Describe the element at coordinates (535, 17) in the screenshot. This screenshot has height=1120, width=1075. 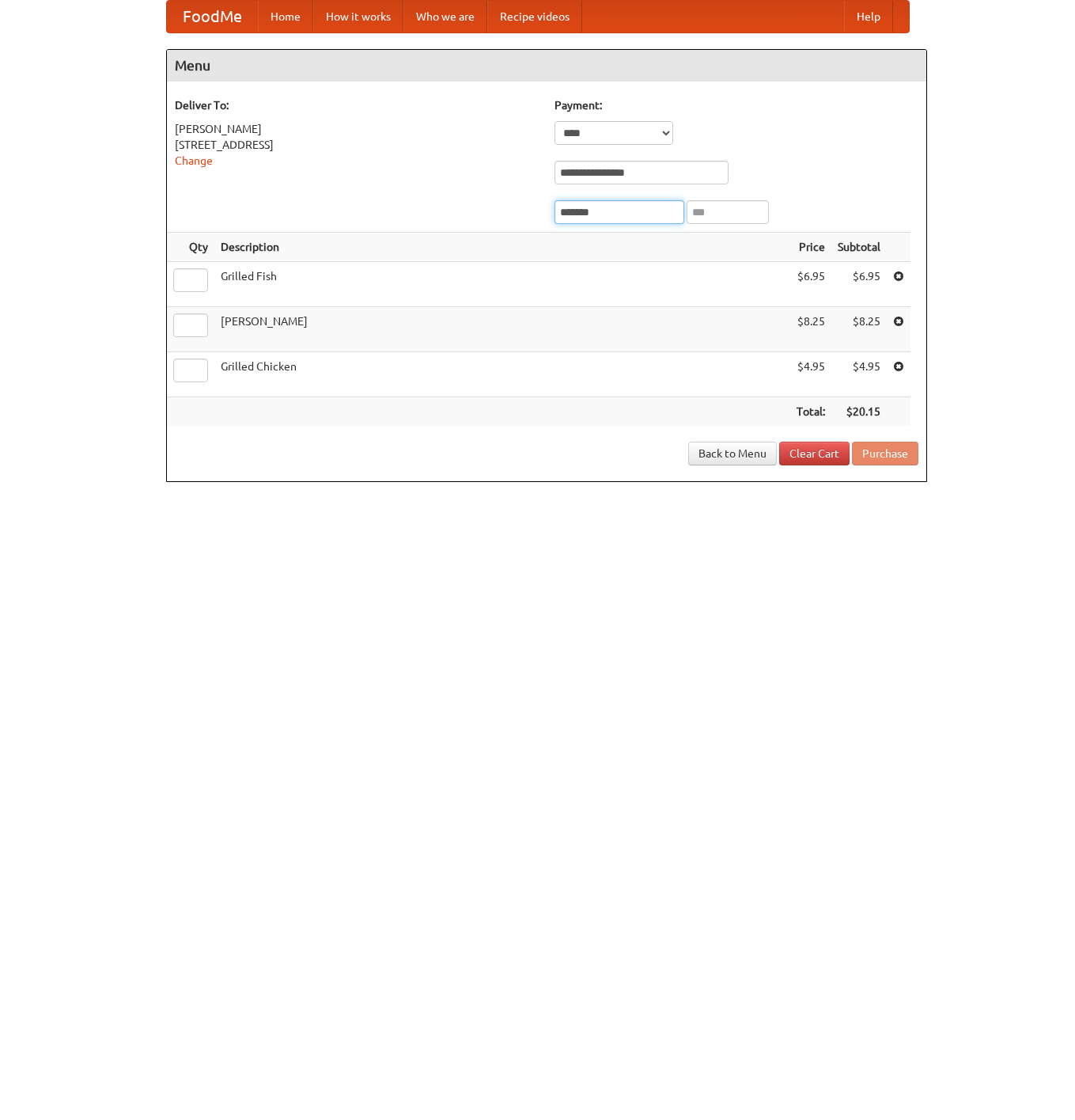
I see `a: Recipe videos` at that location.